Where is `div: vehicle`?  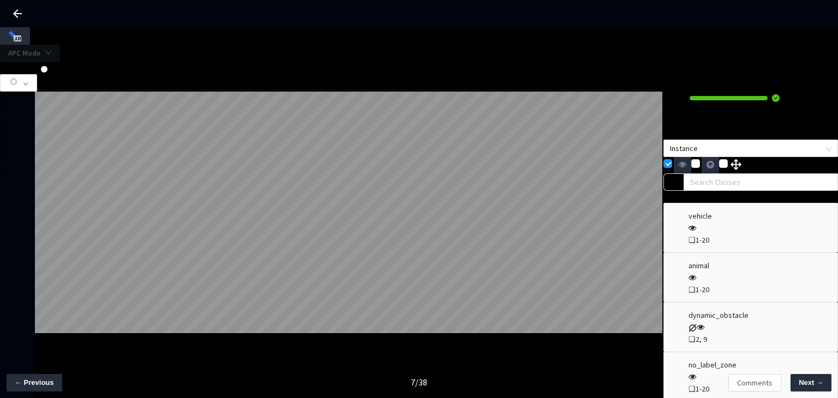
div: vehicle is located at coordinates (758, 216).